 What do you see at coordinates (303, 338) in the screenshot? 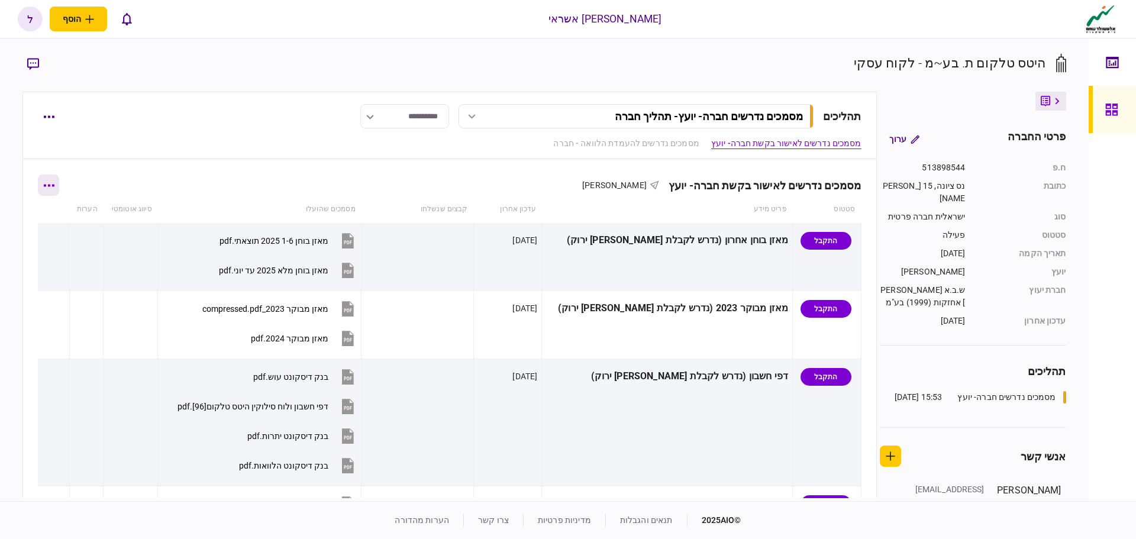
I see `button: מאזן מבוקר 2024.pdf` at bounding box center [303, 338].